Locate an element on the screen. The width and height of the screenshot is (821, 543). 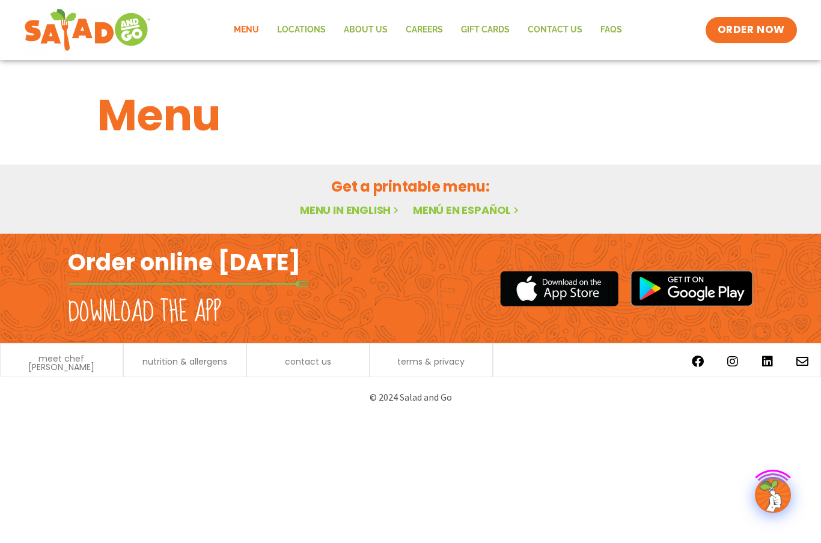
h1: Menu is located at coordinates (410, 115).